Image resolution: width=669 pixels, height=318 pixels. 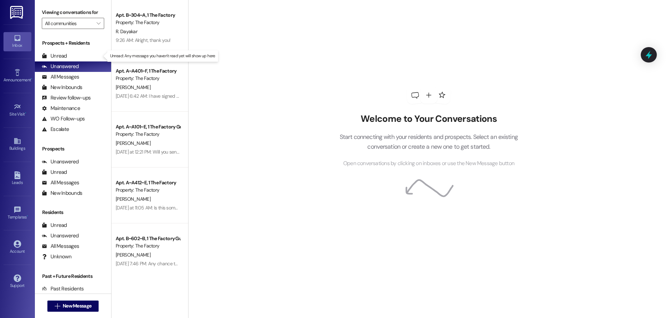 What do you see at coordinates (55, 129) in the screenshot?
I see `div: Escalate` at bounding box center [55, 129].